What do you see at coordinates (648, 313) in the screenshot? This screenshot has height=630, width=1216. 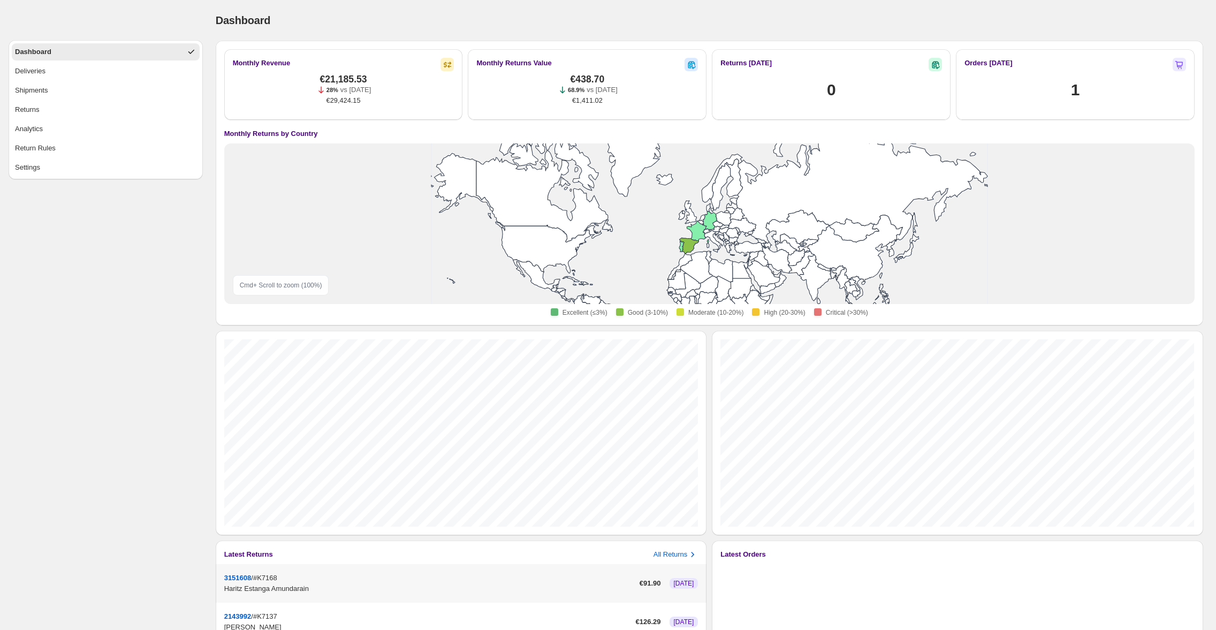 I see `span: Good (3-10%)` at bounding box center [648, 313].